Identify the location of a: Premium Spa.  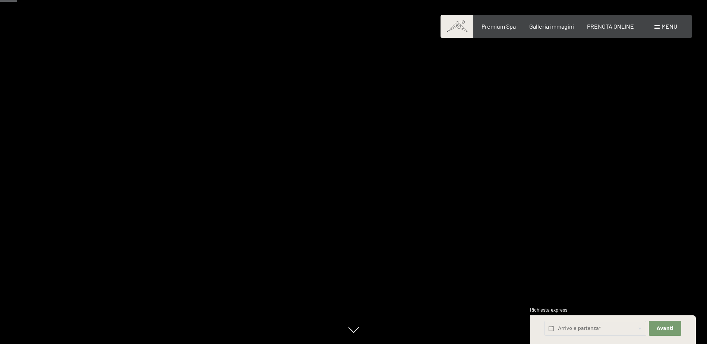
(499, 26).